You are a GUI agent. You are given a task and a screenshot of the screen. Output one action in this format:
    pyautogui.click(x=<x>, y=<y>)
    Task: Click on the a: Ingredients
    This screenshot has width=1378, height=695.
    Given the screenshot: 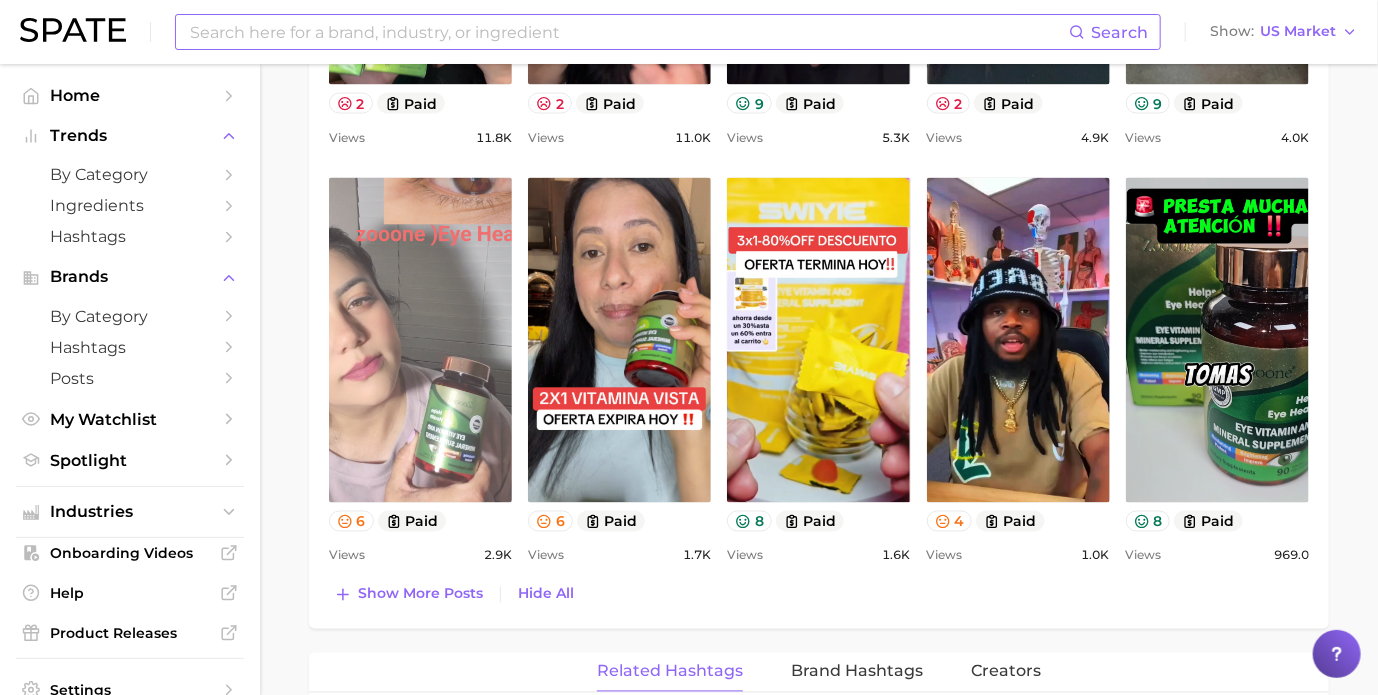 What is the action you would take?
    pyautogui.click(x=130, y=205)
    